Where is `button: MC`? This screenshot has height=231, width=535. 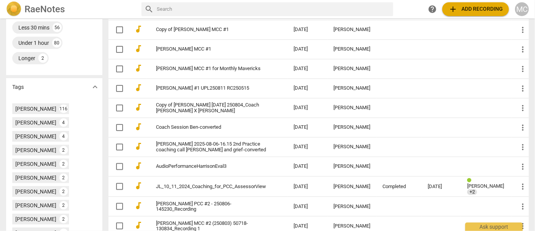 button: MC is located at coordinates (522, 9).